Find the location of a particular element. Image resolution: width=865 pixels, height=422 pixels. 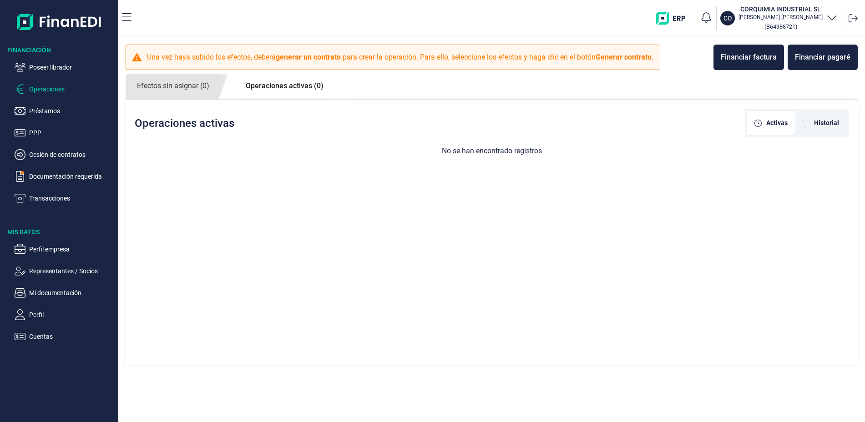

p: Documentación requerida is located at coordinates (72, 176).